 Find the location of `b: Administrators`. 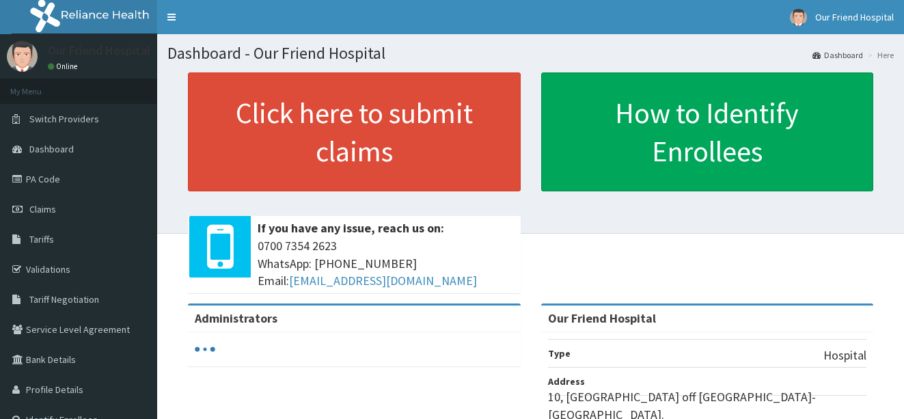

b: Administrators is located at coordinates (236, 318).